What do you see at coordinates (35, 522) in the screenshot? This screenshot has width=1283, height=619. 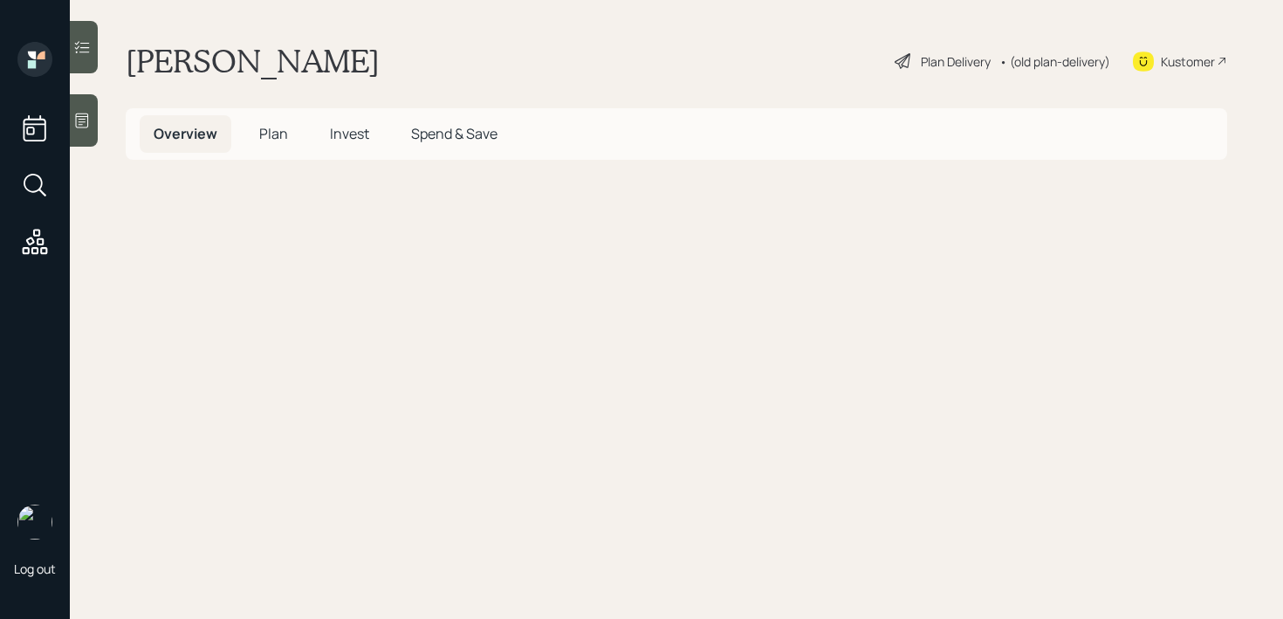 I see `img: retirable_logo.png` at bounding box center [35, 522].